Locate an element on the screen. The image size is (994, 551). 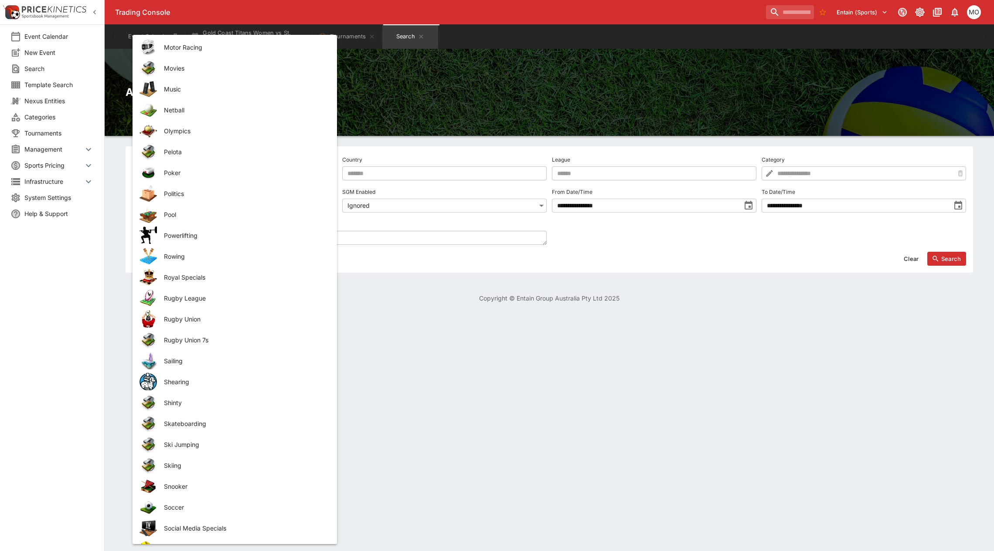
span: Pool is located at coordinates (243, 214).